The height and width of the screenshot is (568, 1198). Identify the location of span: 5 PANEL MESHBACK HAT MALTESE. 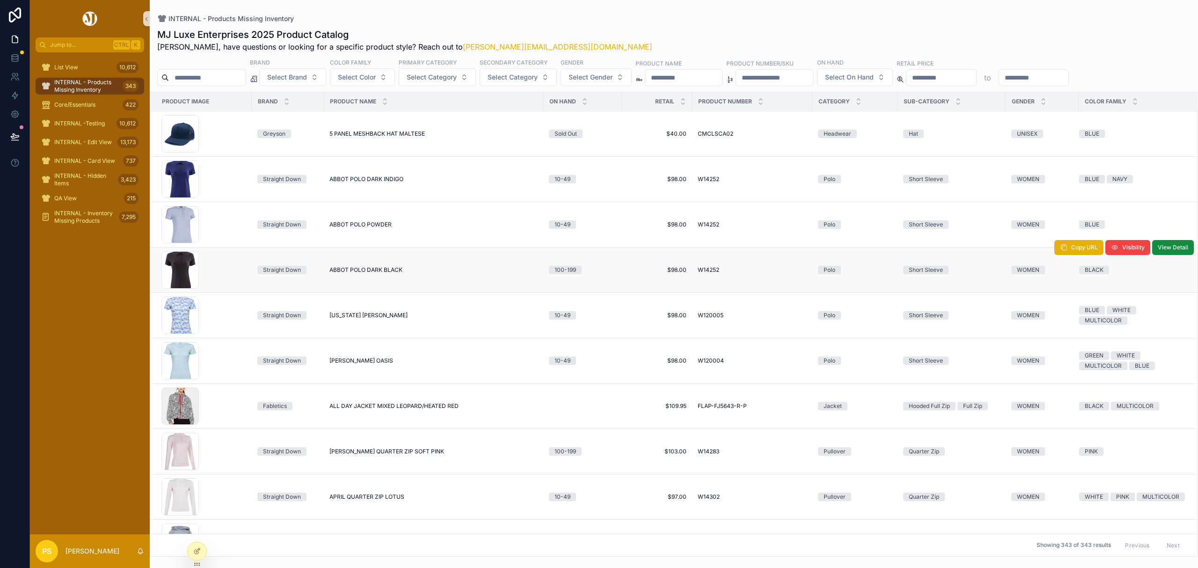
(377, 134).